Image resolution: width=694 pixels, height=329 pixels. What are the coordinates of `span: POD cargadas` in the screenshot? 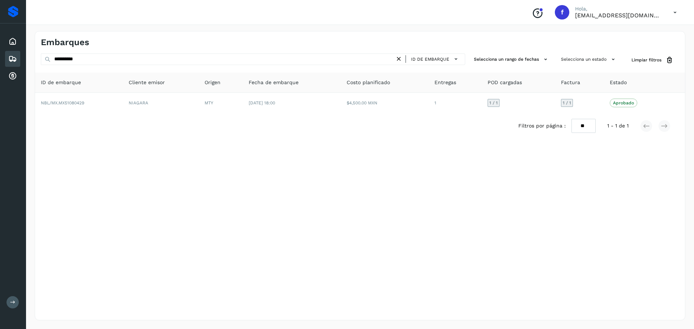 It's located at (505, 82).